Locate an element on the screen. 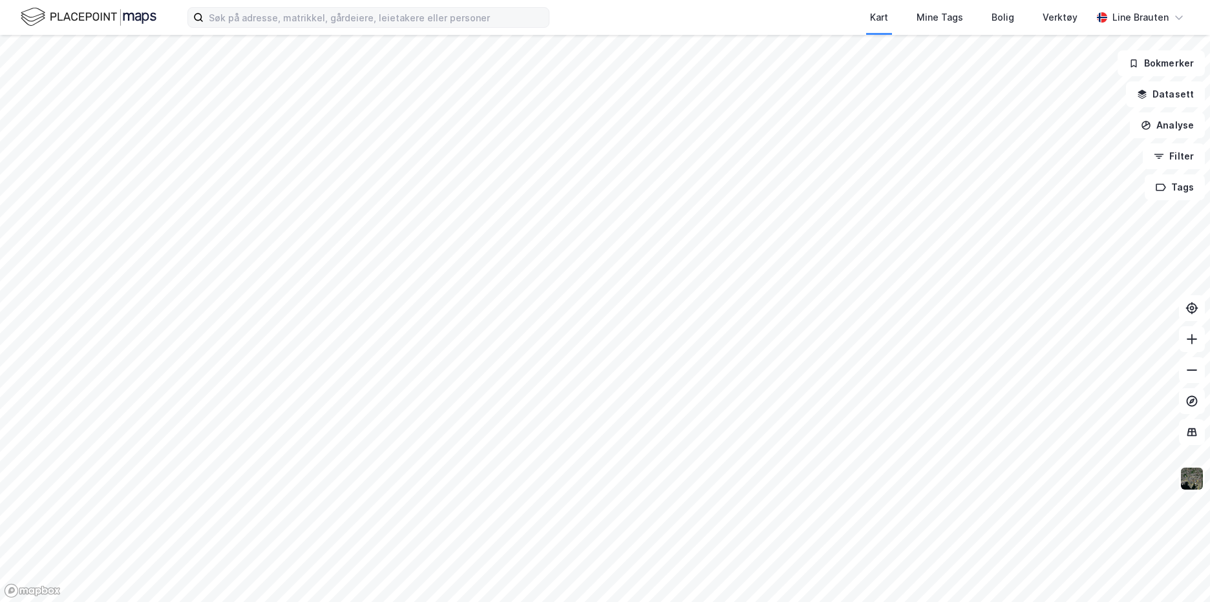 This screenshot has height=602, width=1210. div: Mine Tags is located at coordinates (940, 17).